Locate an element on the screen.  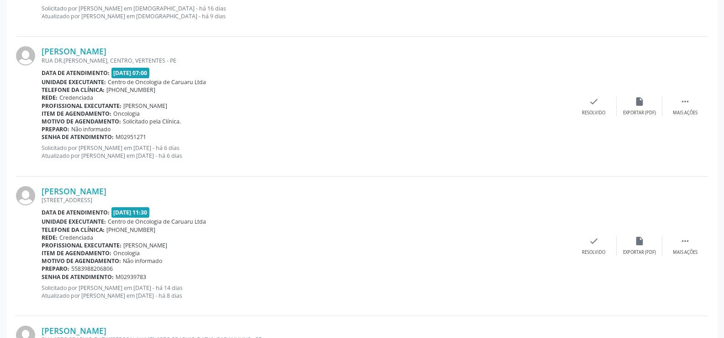
span: M02951271 is located at coordinates (131, 137).